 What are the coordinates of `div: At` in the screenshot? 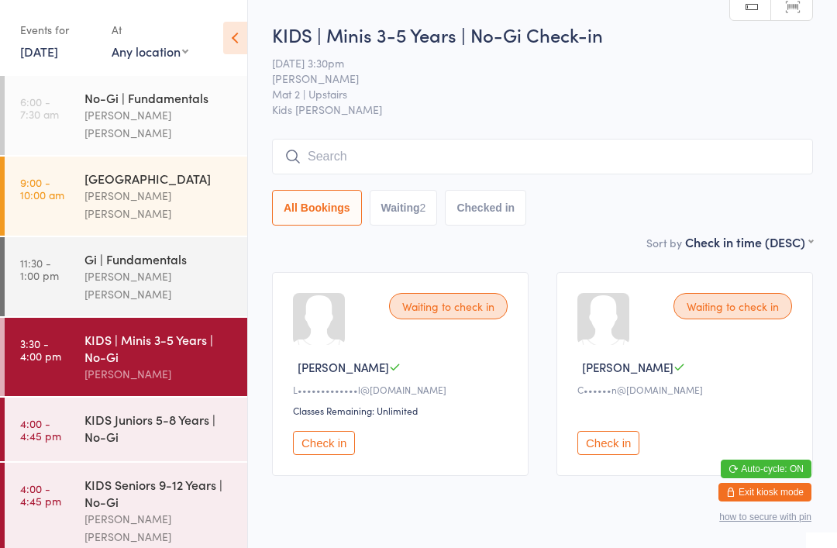 It's located at (150, 29).